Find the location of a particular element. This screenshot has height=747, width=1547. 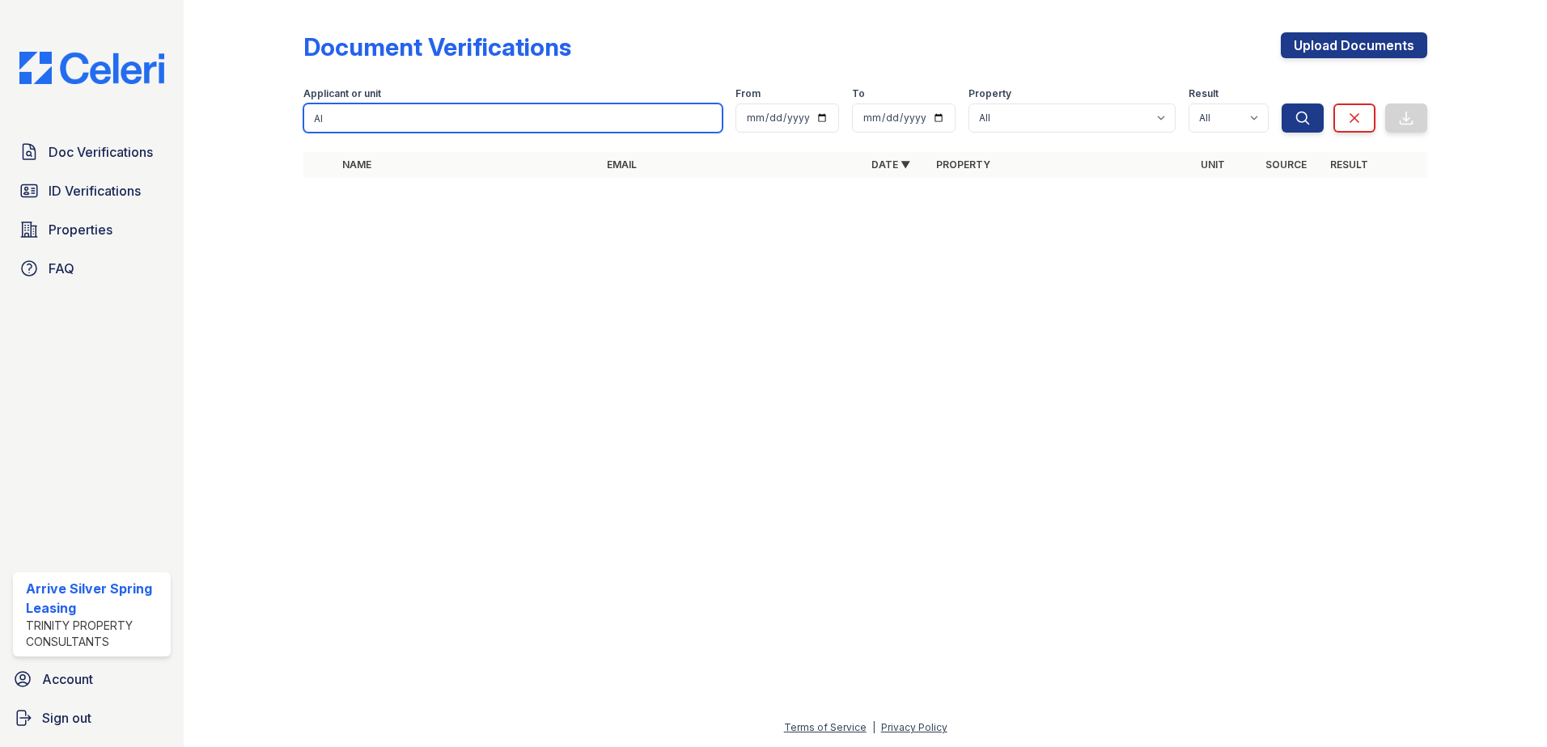

img: CE_Logo_Blue-a8612792a0a2168367f1c8372b55b34899dd931a85d93a1a3d3e32e68fde9ad4.png is located at coordinates (91, 68).